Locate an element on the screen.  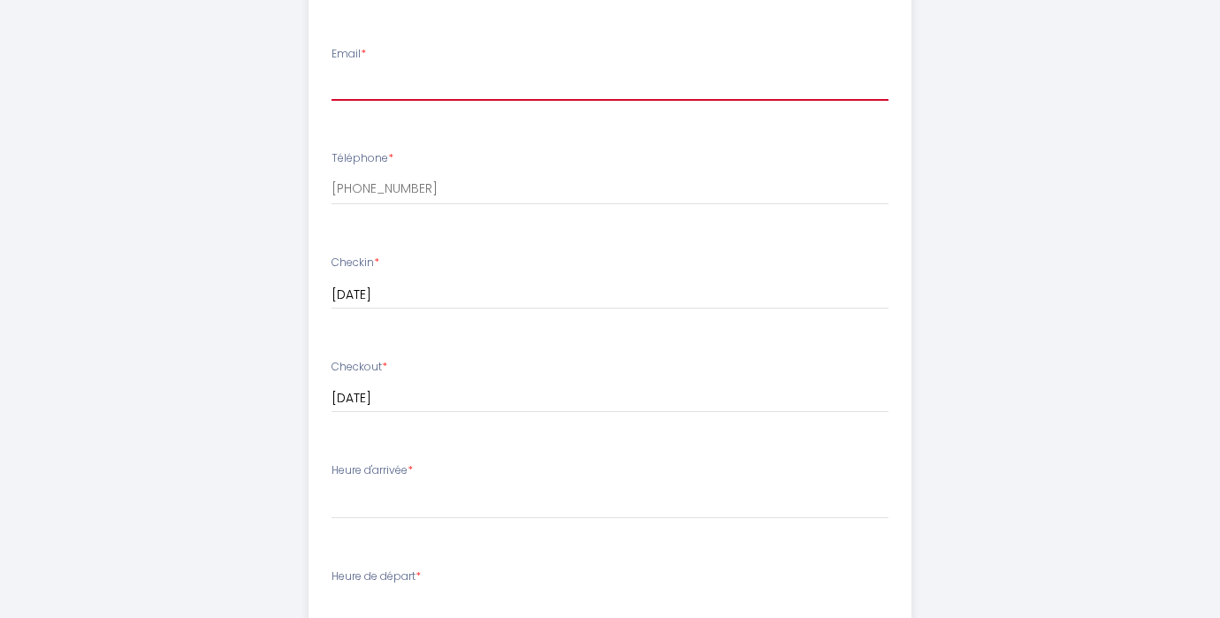
label: Email is located at coordinates (348, 54).